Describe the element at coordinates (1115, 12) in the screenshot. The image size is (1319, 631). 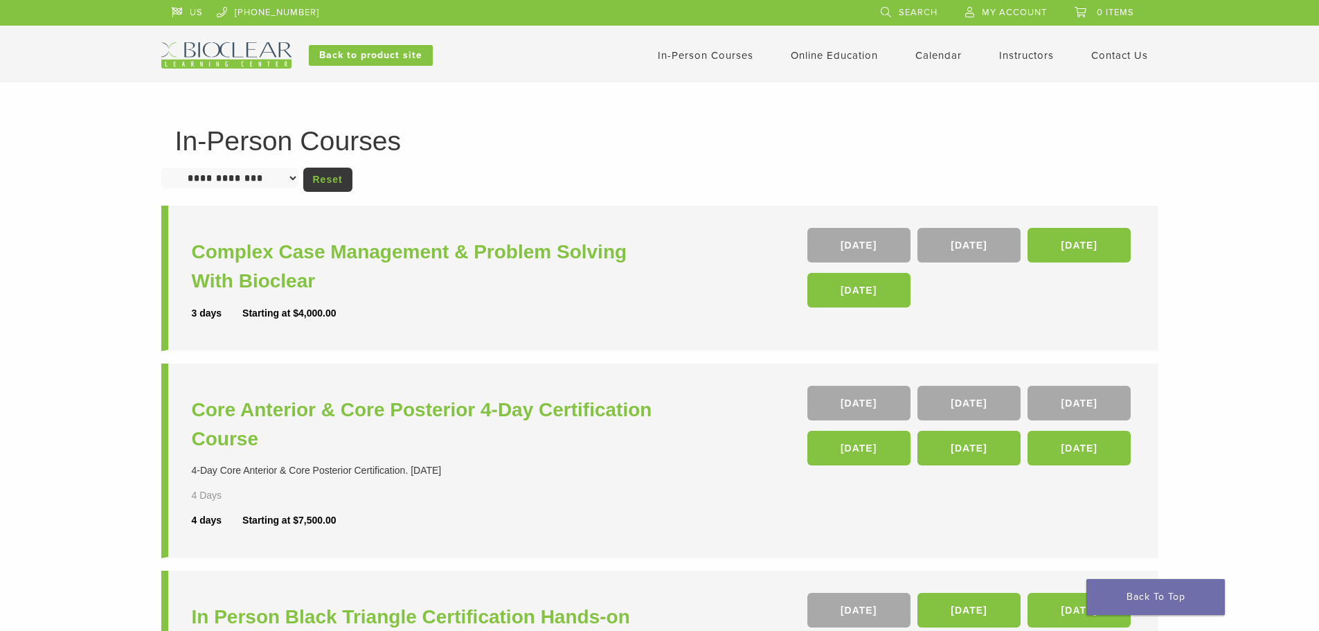
I see `span: 0 items` at that location.